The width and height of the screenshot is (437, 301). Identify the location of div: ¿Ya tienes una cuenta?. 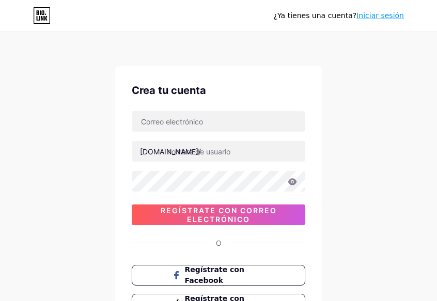
(339, 16).